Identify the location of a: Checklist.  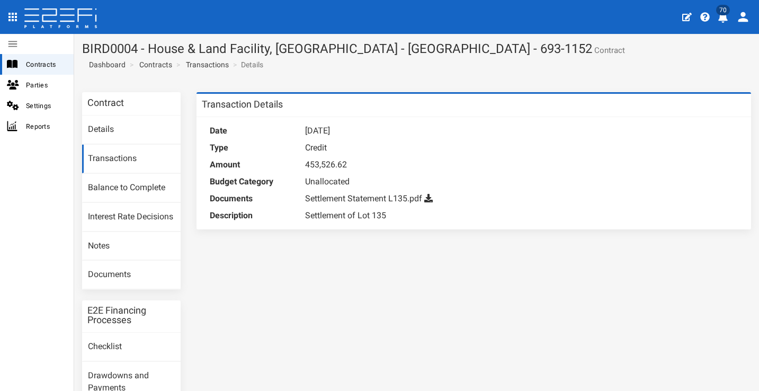
(131, 347).